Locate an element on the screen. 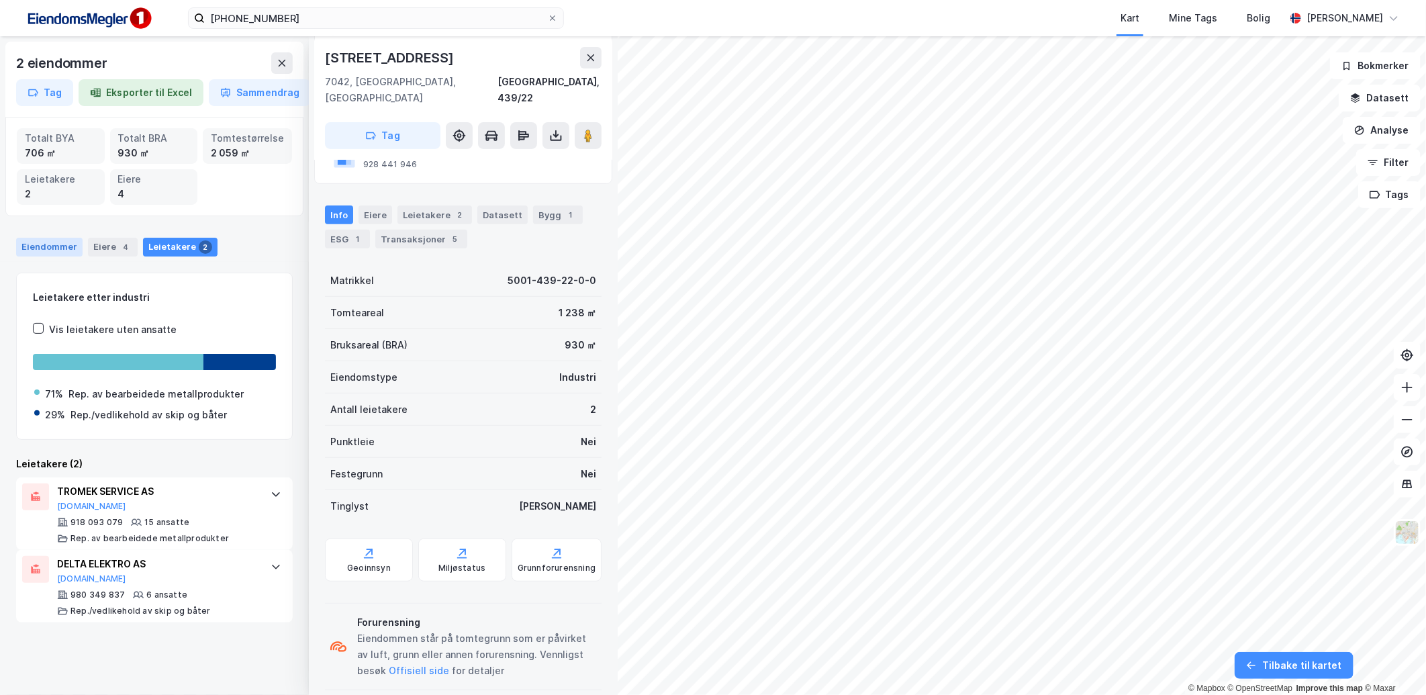 This screenshot has width=1426, height=695. img: Z is located at coordinates (1407, 532).